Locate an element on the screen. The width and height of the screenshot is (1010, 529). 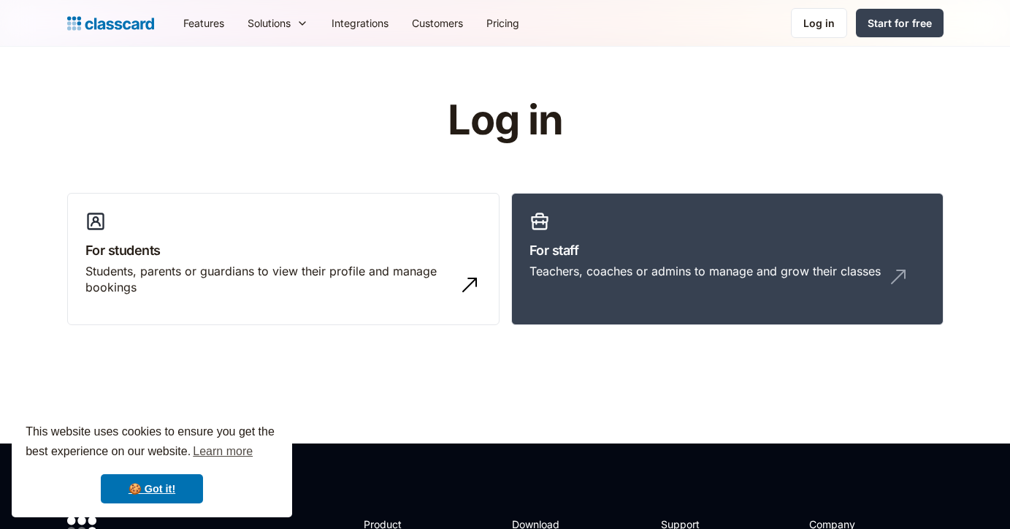
div: Students, parents or guardians to view their profile and manage bookings is located at coordinates (269, 279).